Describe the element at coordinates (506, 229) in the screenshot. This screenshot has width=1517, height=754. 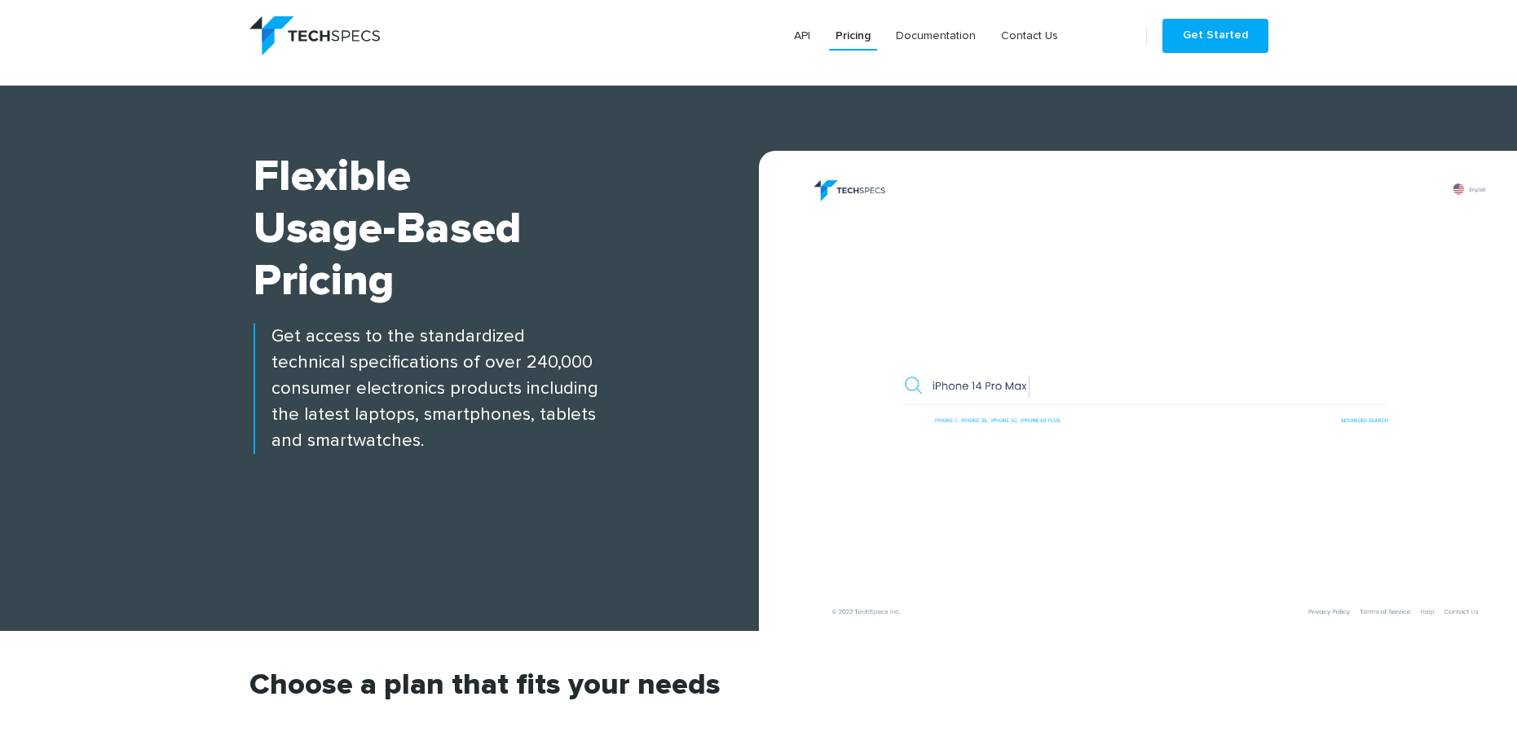
I see `h1: Flexible Usage-based Pricing` at that location.